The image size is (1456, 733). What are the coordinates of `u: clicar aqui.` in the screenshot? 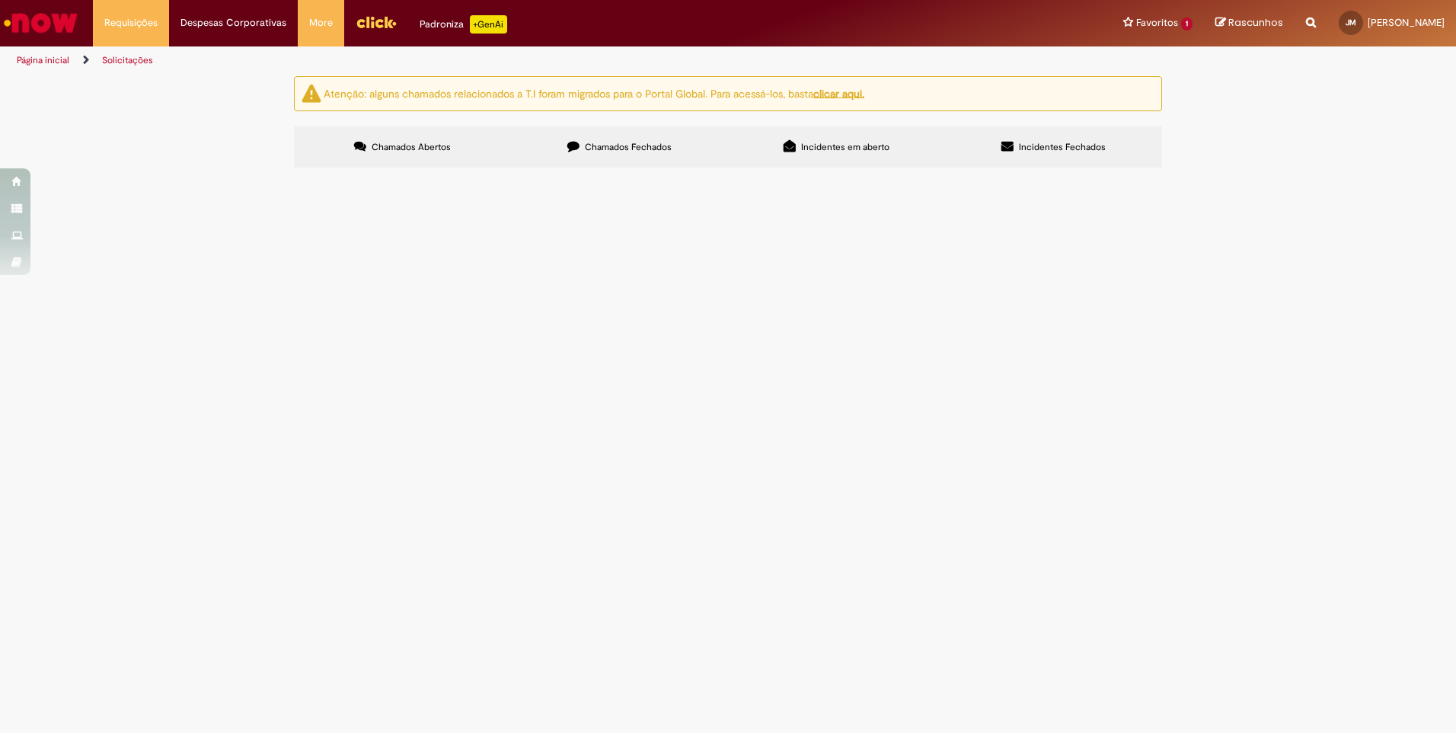 It's located at (839, 93).